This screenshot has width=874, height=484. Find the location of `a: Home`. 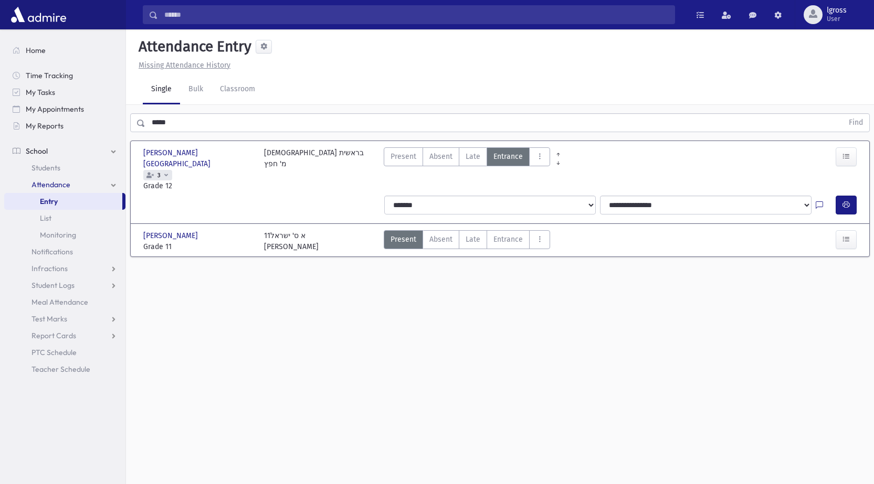

a: Home is located at coordinates (65, 50).